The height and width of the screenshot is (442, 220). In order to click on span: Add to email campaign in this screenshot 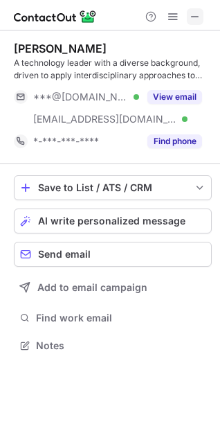, I will do `click(92, 288)`.